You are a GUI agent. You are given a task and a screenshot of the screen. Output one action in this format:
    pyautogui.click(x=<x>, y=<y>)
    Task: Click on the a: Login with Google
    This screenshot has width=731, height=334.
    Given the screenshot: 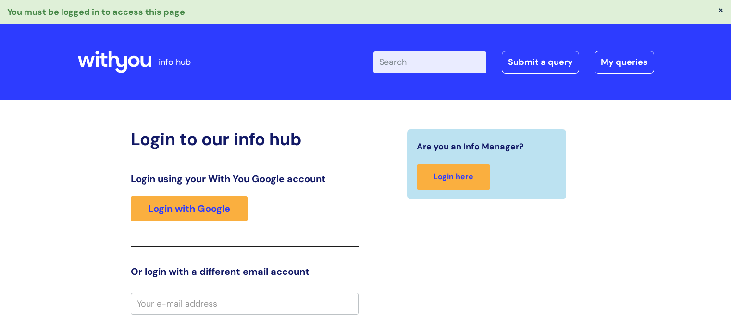 What is the action you would take?
    pyautogui.click(x=189, y=208)
    